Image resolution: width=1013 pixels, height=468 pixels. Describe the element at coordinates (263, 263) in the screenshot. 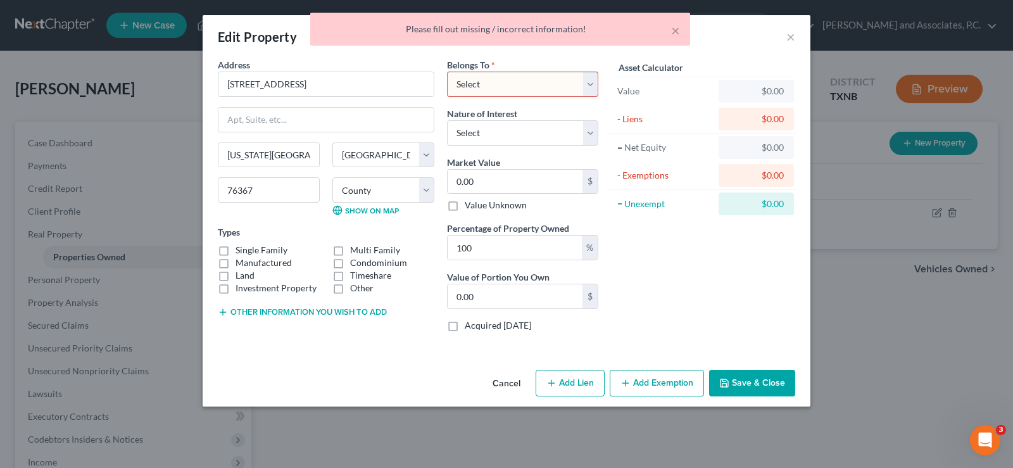

I see `label: Manufactured` at that location.